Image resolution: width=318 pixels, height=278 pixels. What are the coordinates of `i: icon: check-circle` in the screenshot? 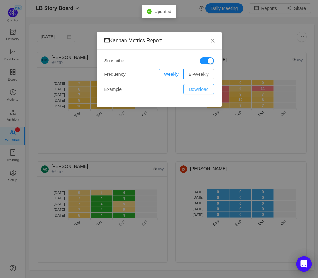 It's located at (149, 12).